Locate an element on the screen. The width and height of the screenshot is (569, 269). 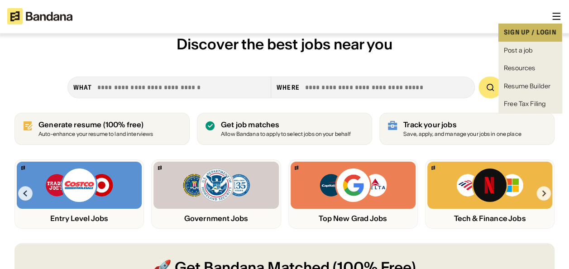
a: Free Tax Filing is located at coordinates (530, 104).